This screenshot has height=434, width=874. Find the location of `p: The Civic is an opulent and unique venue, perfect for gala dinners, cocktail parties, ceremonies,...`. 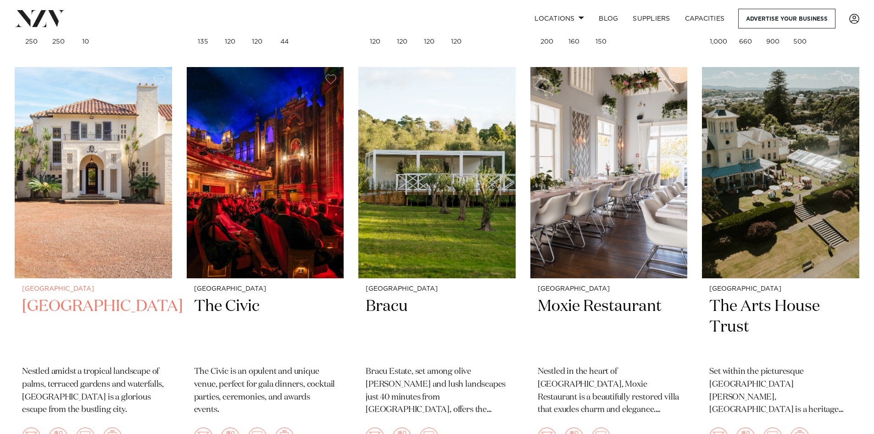

p: The Civic is an opulent and unique venue, perfect for gala dinners, cocktail parties, ceremonies,... is located at coordinates (265, 391).